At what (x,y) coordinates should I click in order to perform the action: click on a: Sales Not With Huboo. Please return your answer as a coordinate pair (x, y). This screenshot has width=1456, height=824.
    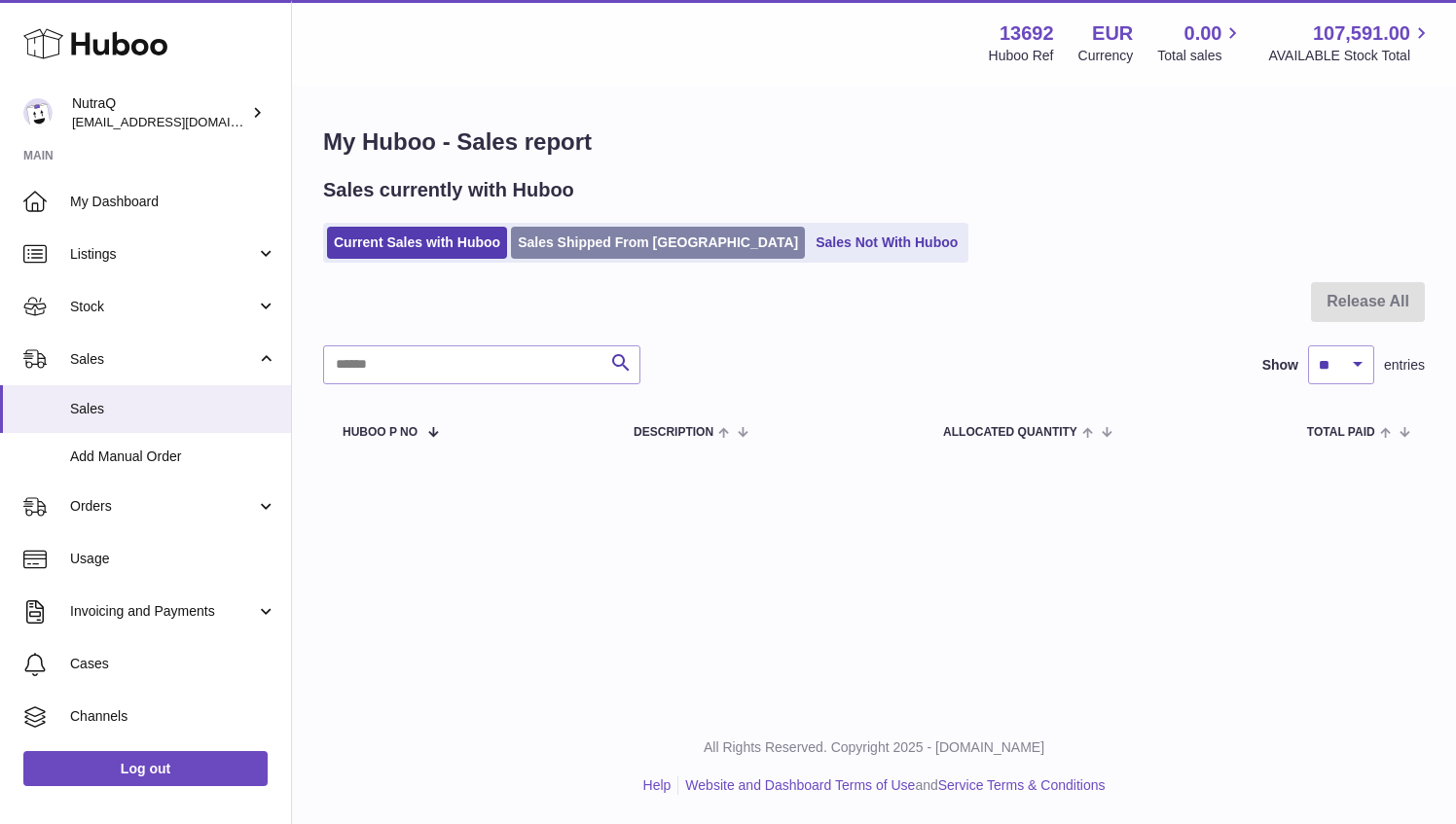
    Looking at the image, I should click on (886, 242).